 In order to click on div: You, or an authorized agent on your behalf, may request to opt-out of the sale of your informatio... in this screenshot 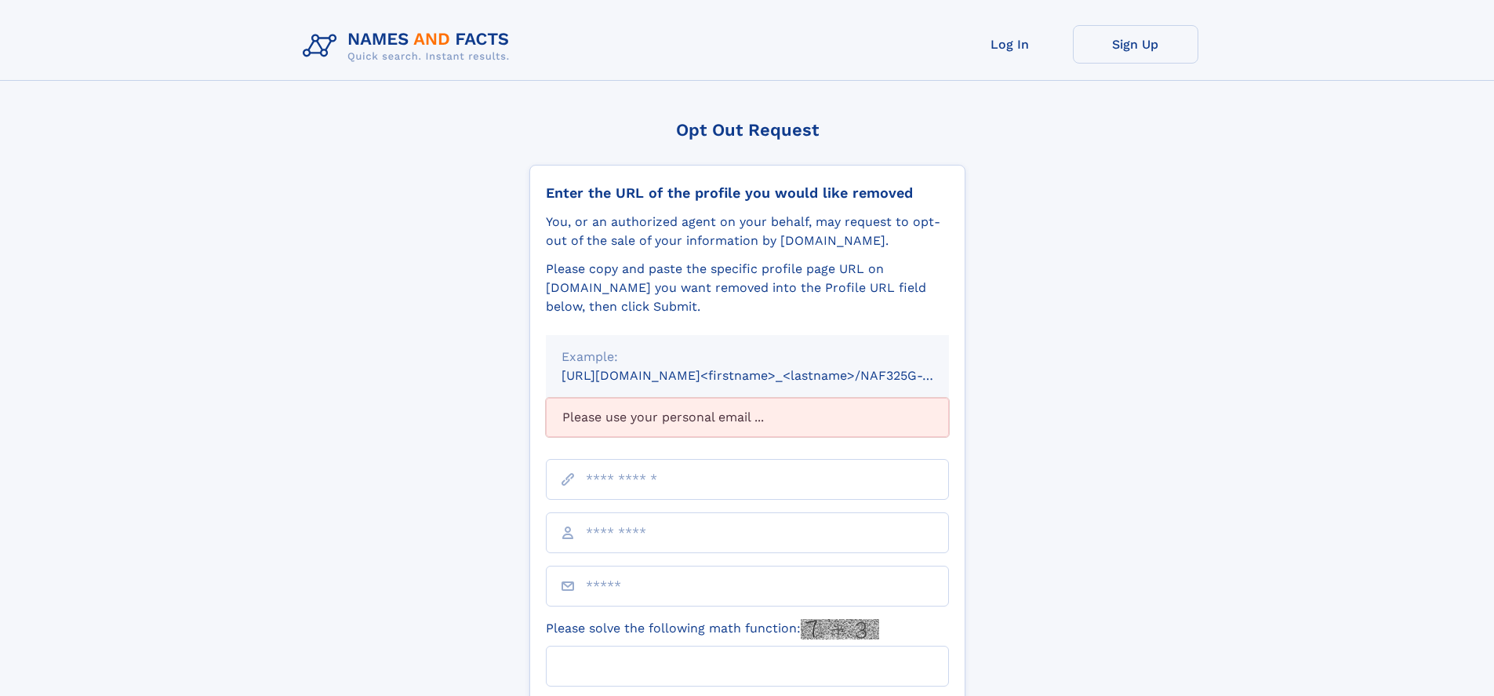, I will do `click(748, 231)`.